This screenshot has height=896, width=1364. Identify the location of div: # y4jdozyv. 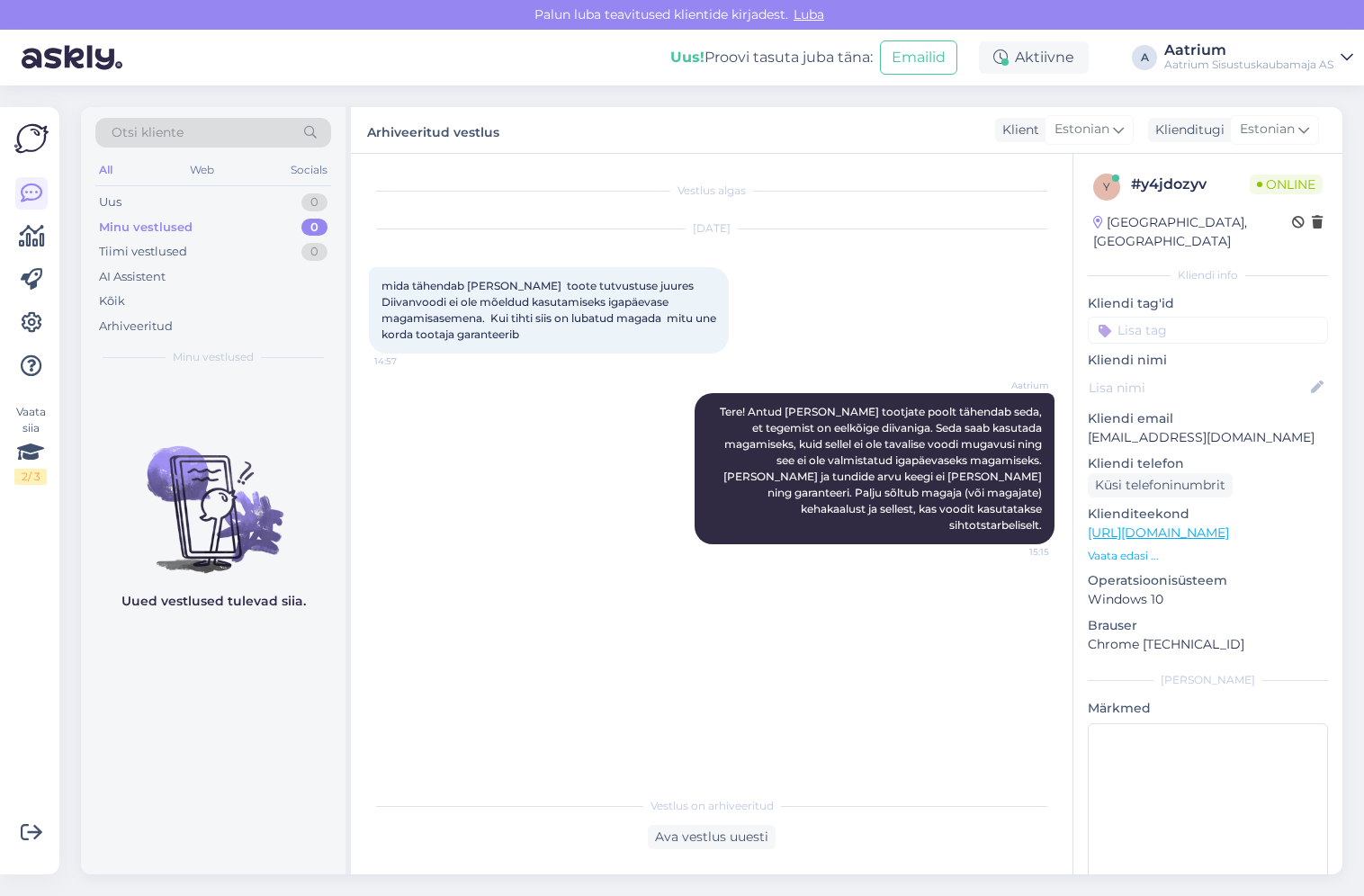
(1191, 185).